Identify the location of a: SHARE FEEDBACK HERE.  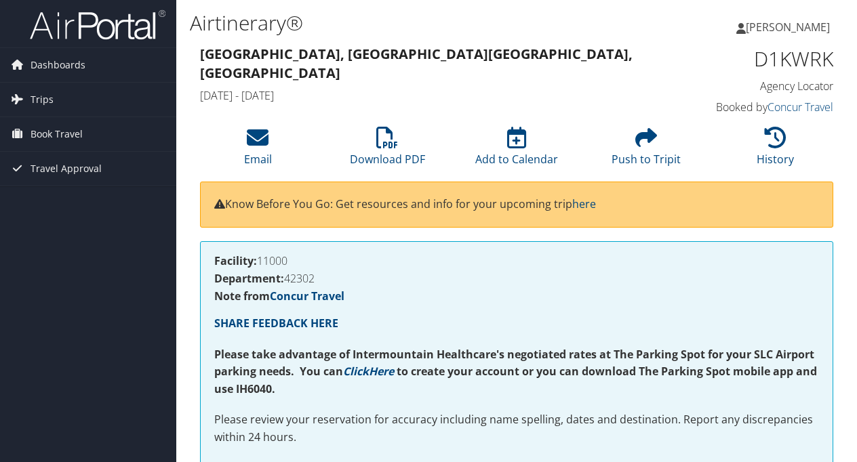
(276, 323).